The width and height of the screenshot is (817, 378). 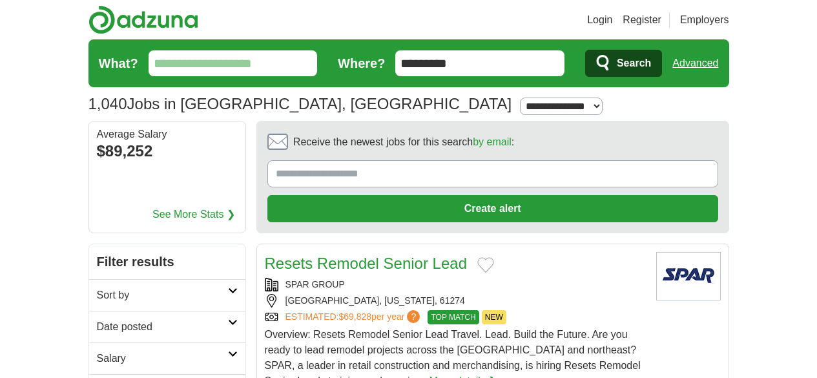 I want to click on span: 1,040, so click(x=108, y=104).